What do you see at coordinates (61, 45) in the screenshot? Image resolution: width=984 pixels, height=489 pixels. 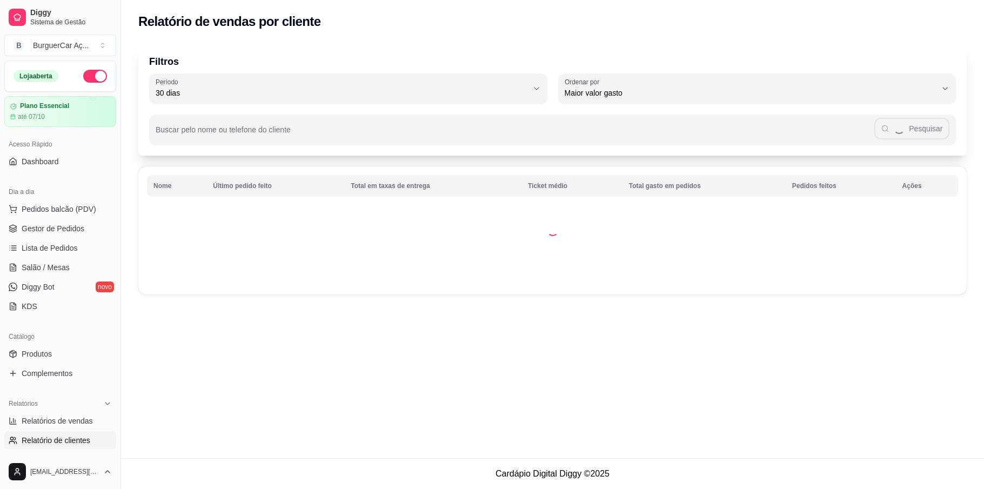 I see `div: BurguerCar Aç ...` at bounding box center [61, 45].